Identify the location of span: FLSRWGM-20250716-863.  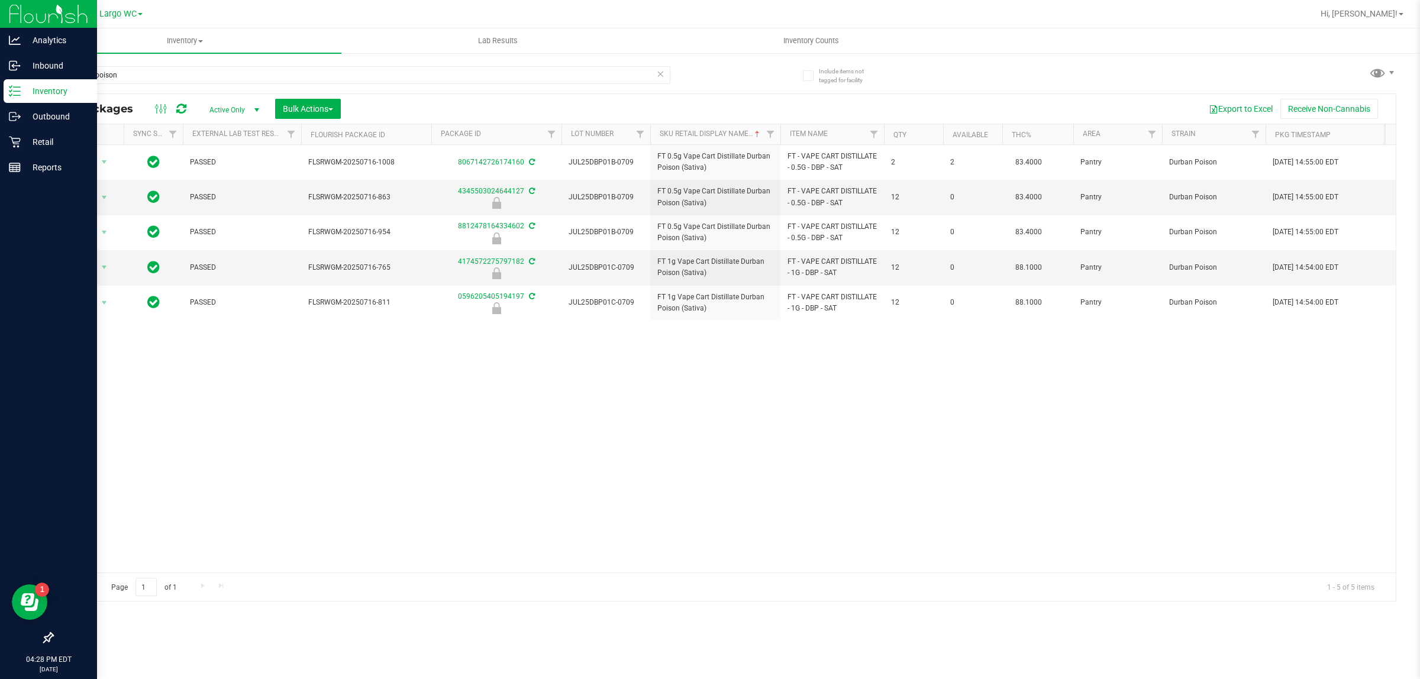
(366, 197).